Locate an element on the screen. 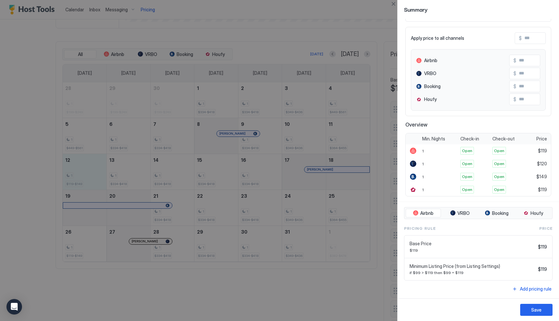  span: Check-out is located at coordinates (504, 139).